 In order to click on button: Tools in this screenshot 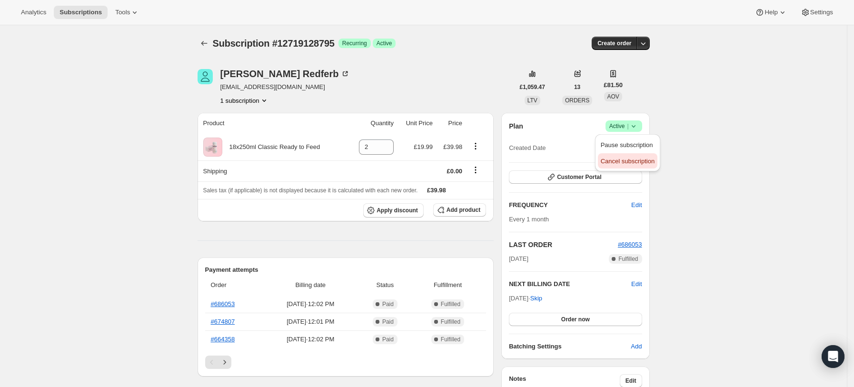, I will do `click(127, 12)`.